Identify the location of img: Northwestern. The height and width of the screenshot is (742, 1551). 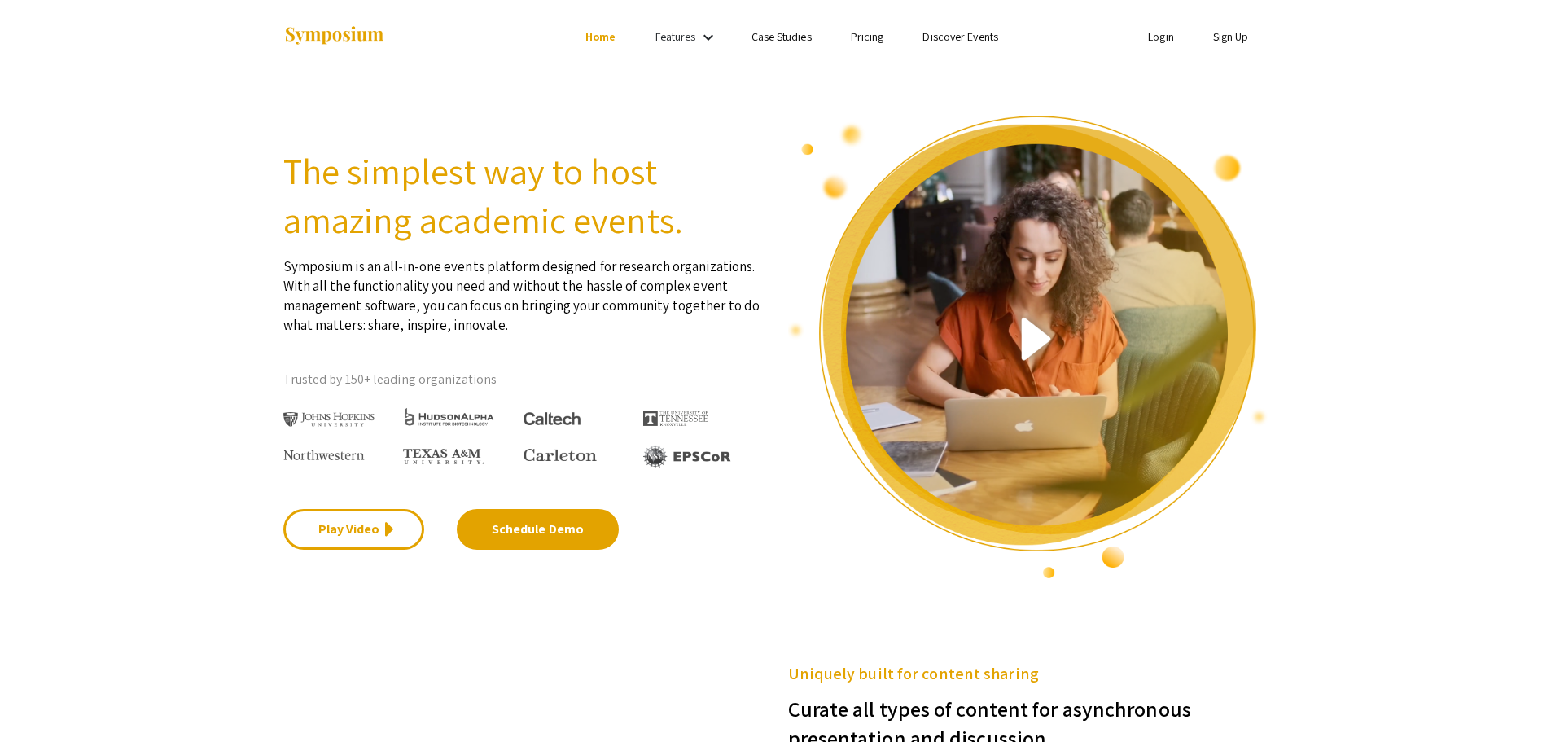
(324, 454).